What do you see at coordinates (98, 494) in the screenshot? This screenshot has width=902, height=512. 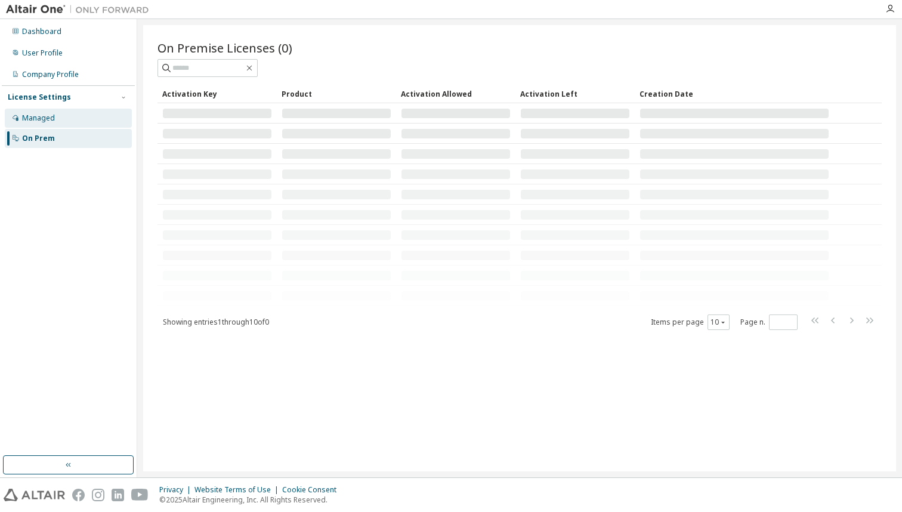 I see `img: instagram.svg` at bounding box center [98, 494].